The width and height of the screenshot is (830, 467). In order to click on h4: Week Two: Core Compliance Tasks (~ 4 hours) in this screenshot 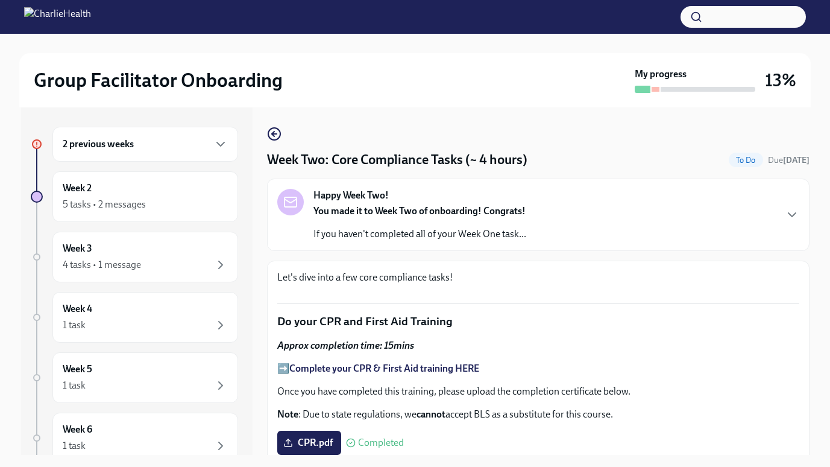, I will do `click(397, 160)`.